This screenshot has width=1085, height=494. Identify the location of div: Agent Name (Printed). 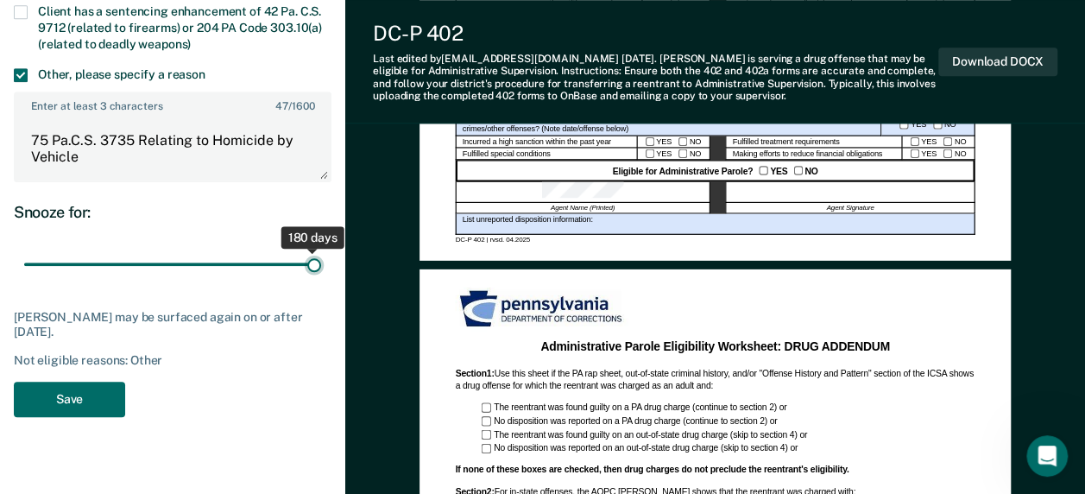
(582, 208).